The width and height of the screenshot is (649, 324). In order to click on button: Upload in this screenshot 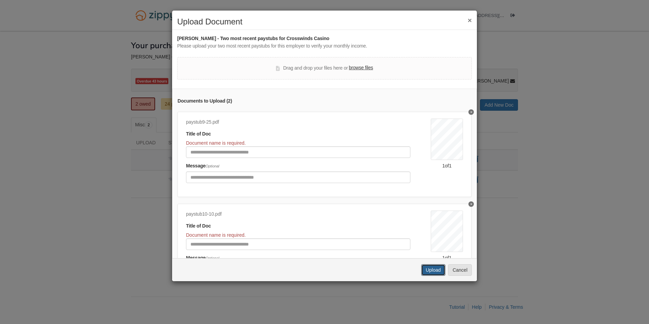, I will do `click(433, 270)`.